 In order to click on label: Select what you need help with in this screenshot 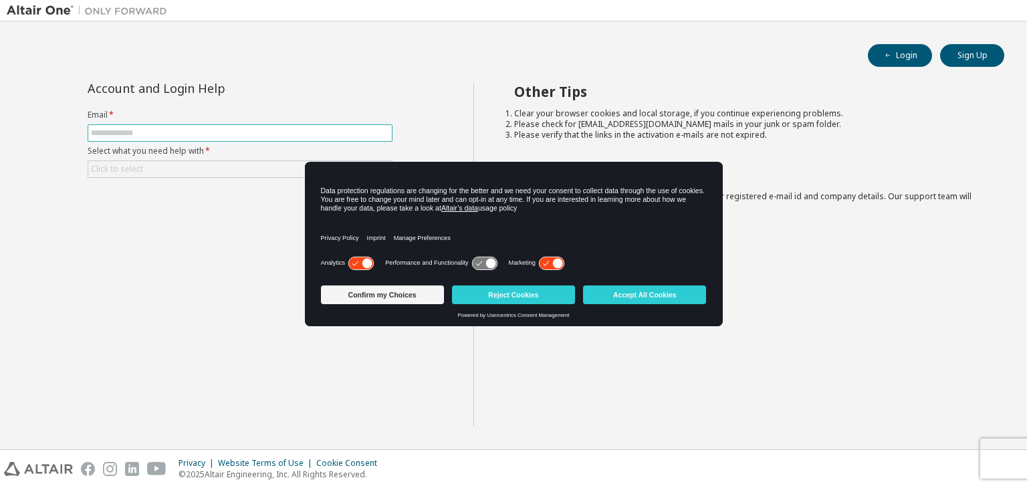, I will do `click(240, 151)`.